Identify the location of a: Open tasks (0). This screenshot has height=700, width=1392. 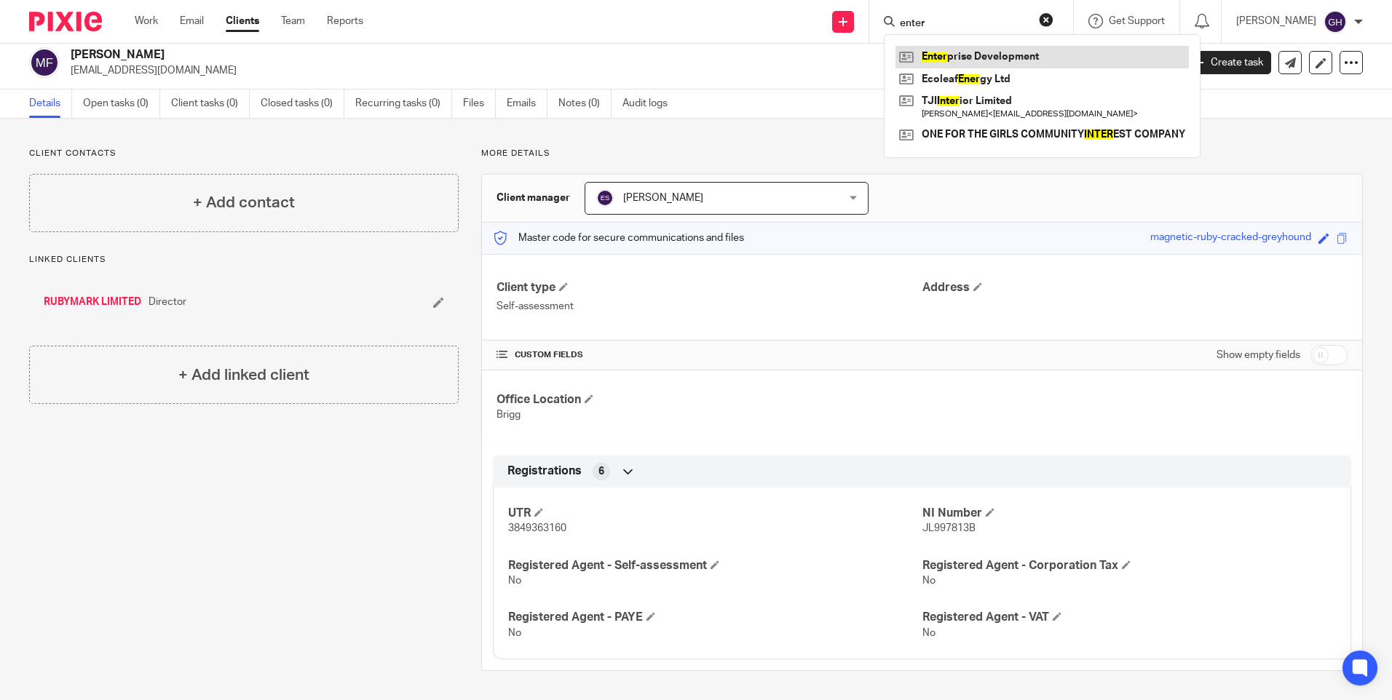
(122, 103).